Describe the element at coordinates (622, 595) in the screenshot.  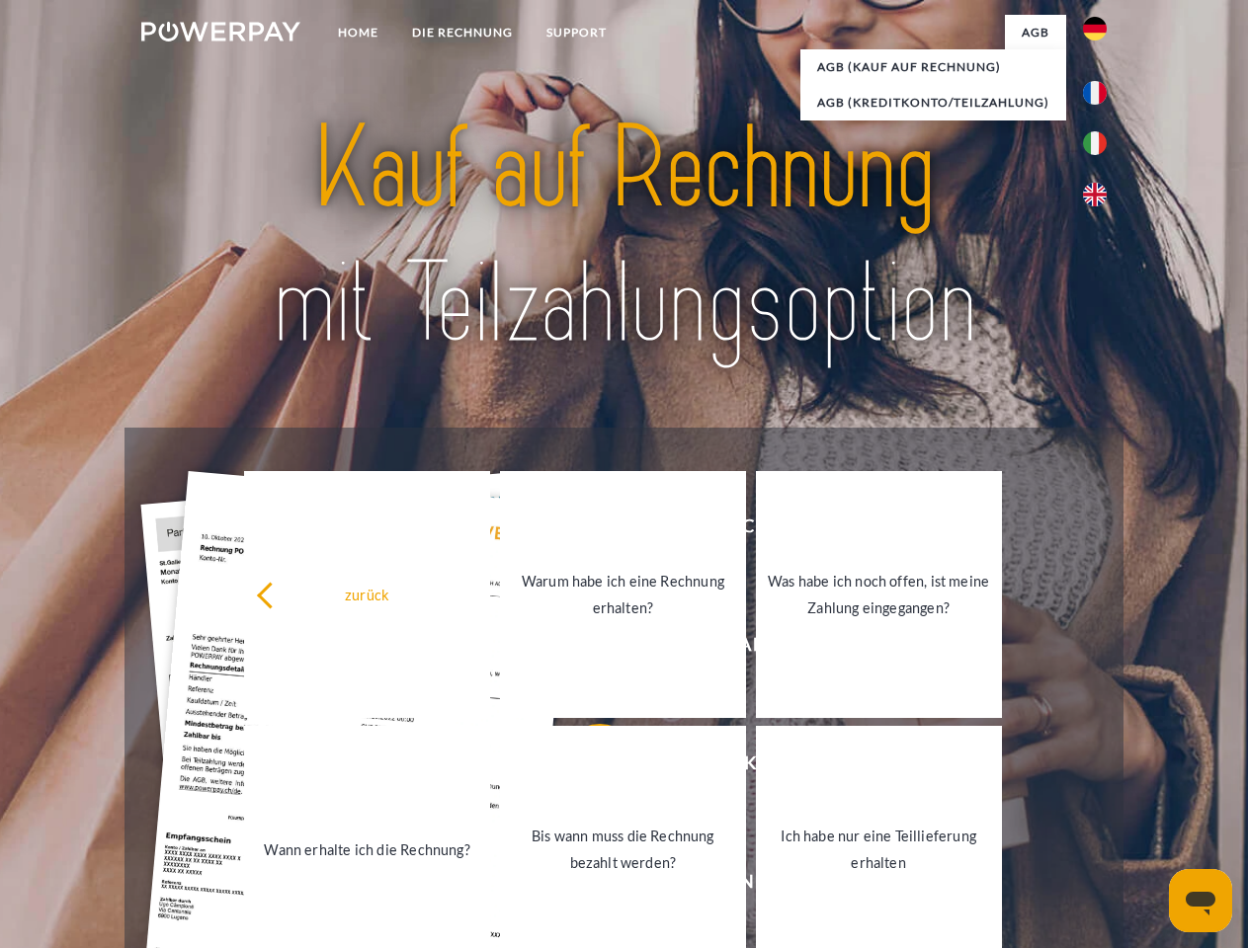
I see `div: Warum habe ich eine Rechnung erhalten?` at that location.